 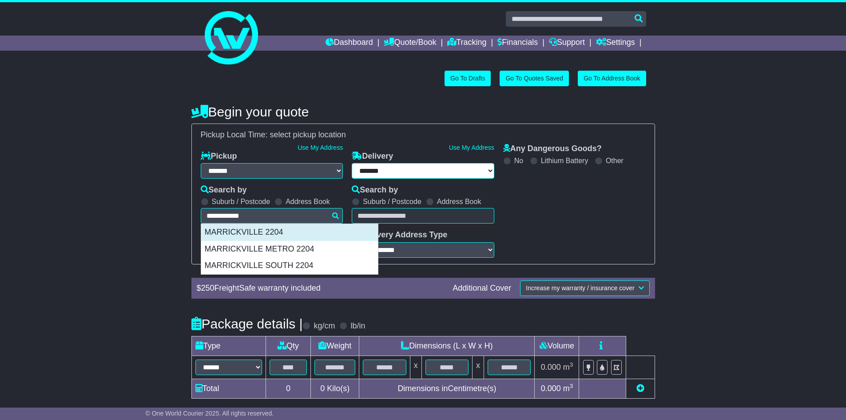 I want to click on td: Qty, so click(x=288, y=346).